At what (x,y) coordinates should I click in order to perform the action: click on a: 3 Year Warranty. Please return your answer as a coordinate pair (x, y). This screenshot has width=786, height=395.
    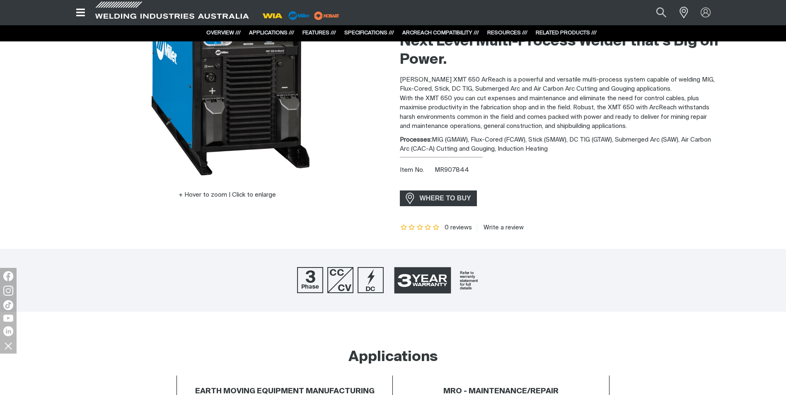
    Looking at the image, I should click on (439, 281).